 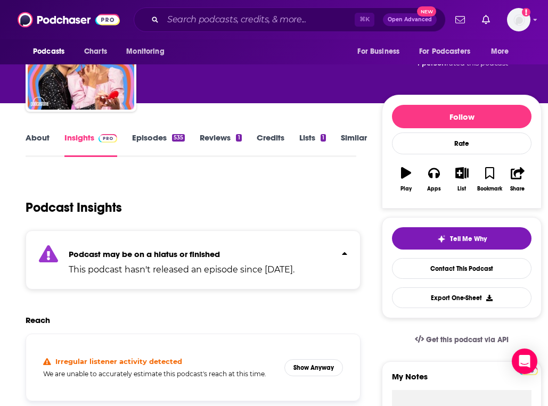 I want to click on a: About, so click(x=37, y=145).